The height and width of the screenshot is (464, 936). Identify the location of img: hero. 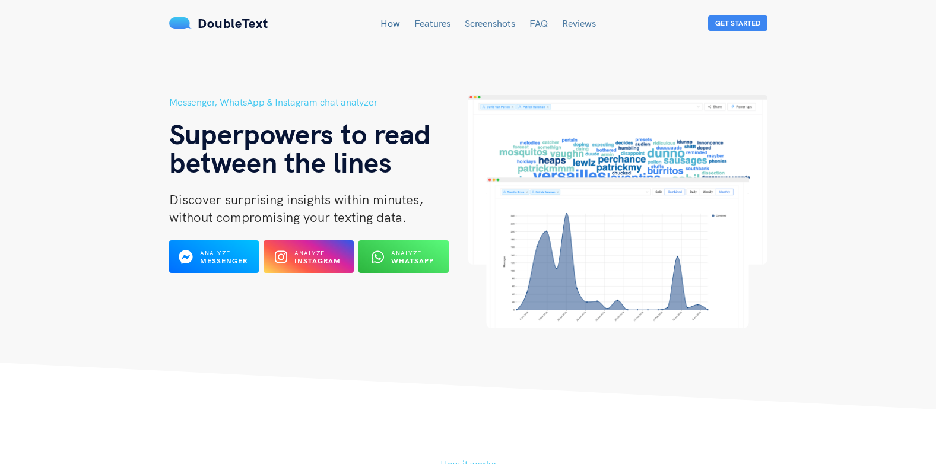
(618, 211).